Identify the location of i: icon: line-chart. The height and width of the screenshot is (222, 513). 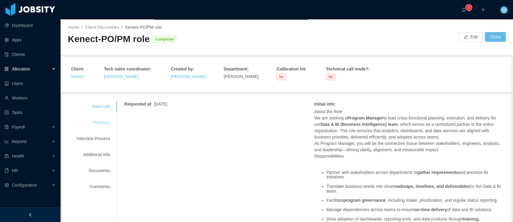
(7, 142).